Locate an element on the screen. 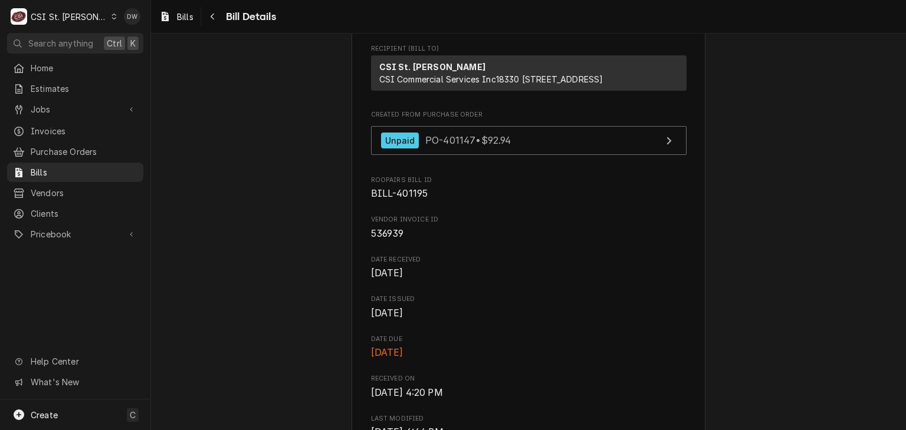  span: Vendors is located at coordinates (84, 193).